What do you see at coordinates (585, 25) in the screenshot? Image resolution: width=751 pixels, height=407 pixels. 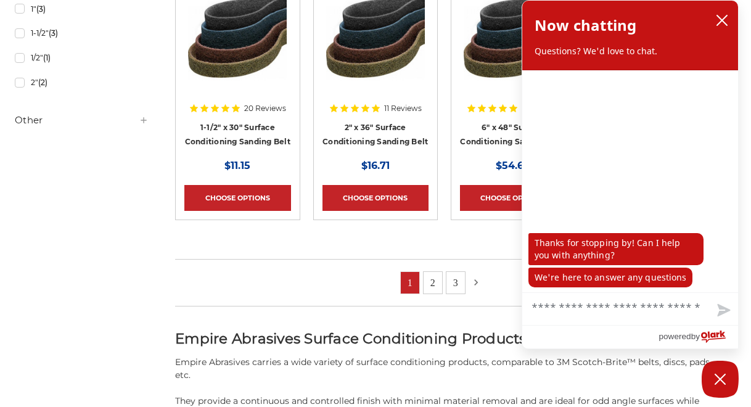 I see `h2: Now chatting` at bounding box center [585, 25].